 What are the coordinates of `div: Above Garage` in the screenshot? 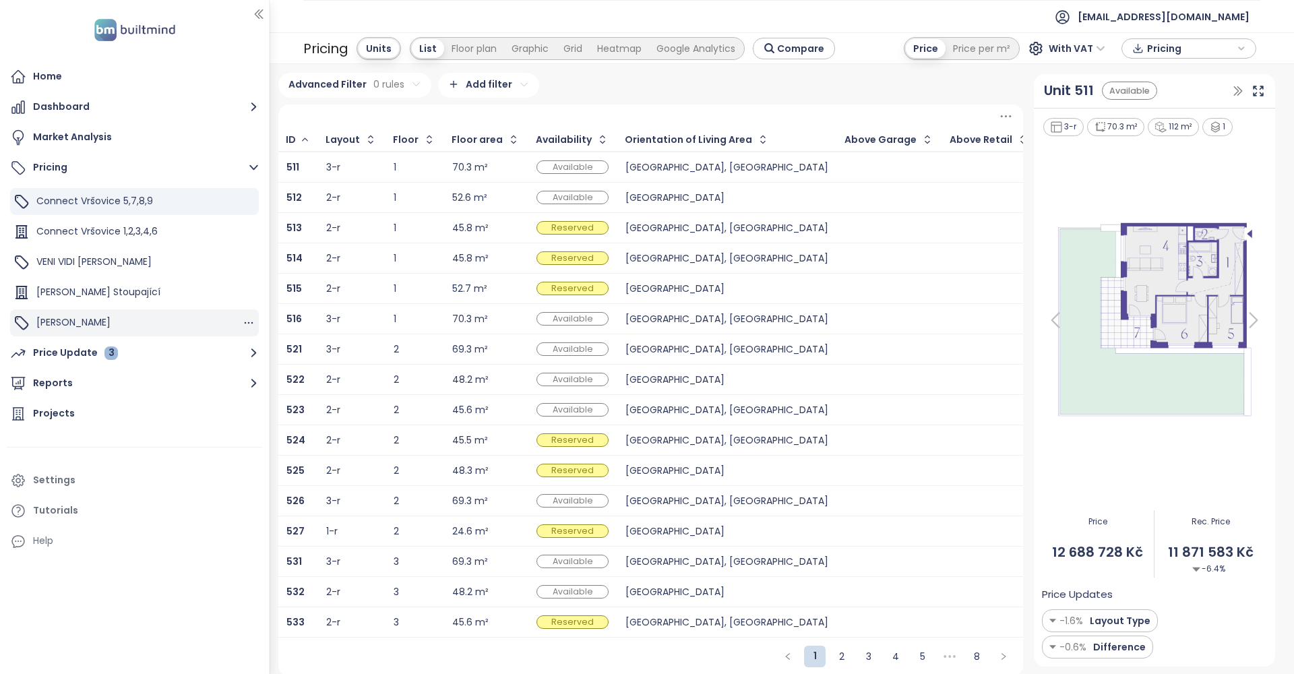 It's located at (880, 140).